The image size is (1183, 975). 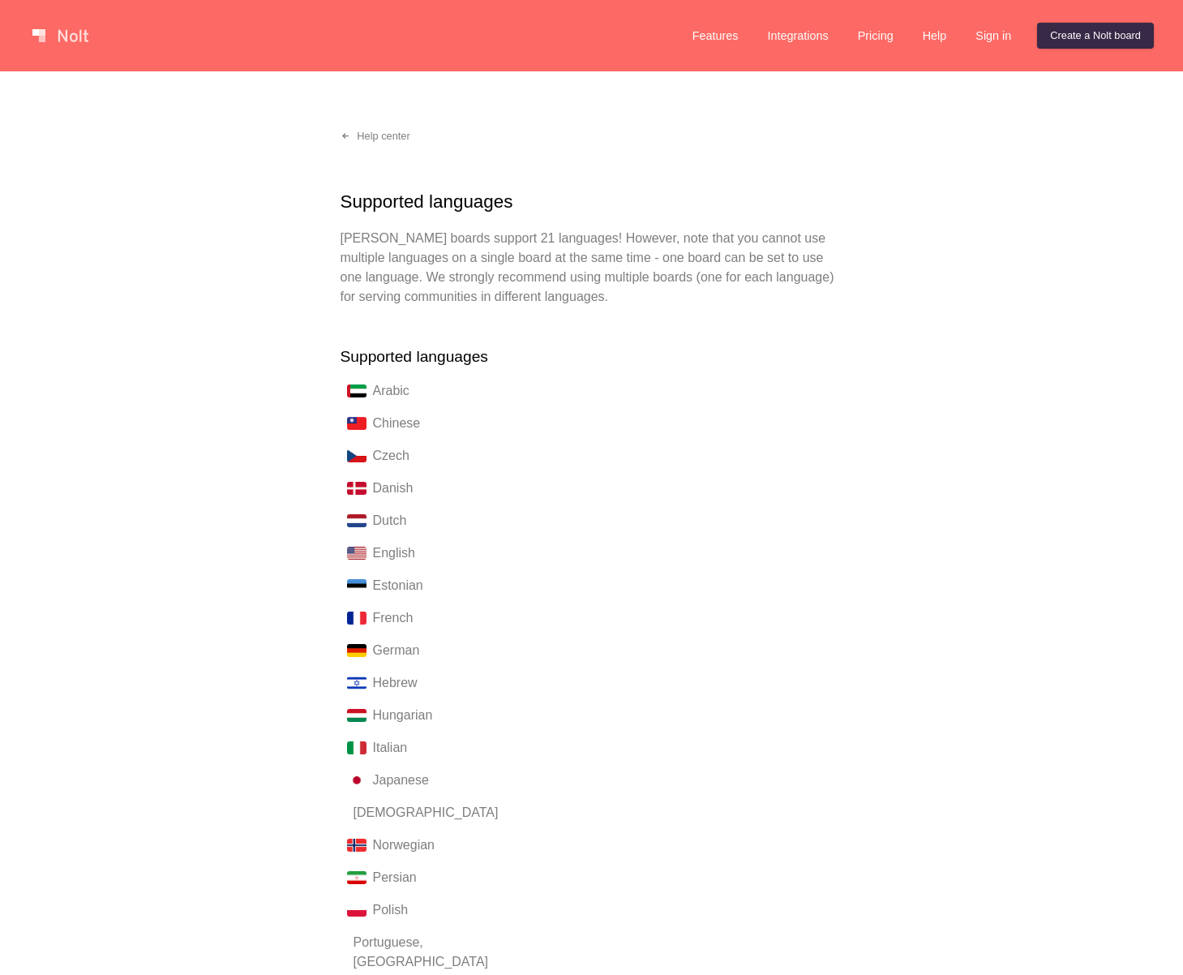 What do you see at coordinates (411, 618) in the screenshot?
I see `div: French` at bounding box center [411, 618].